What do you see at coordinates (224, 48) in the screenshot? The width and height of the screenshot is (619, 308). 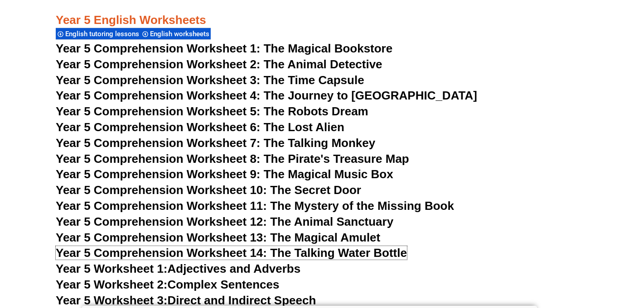 I see `a: Year 5 Comprehension Worksheet 1: The Magical Bookstore` at bounding box center [224, 48].